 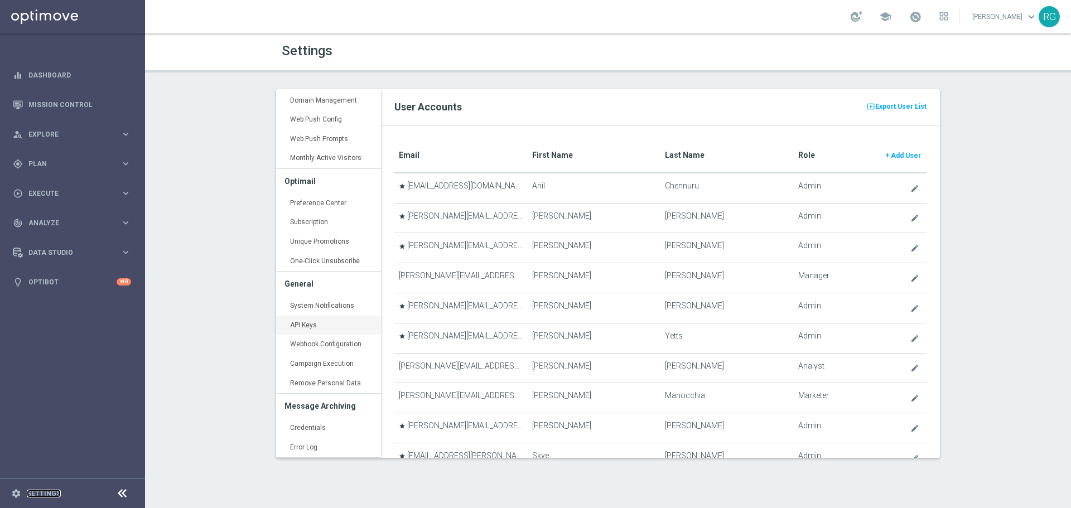 I want to click on div: lightbulb Optibot +10, so click(x=72, y=282).